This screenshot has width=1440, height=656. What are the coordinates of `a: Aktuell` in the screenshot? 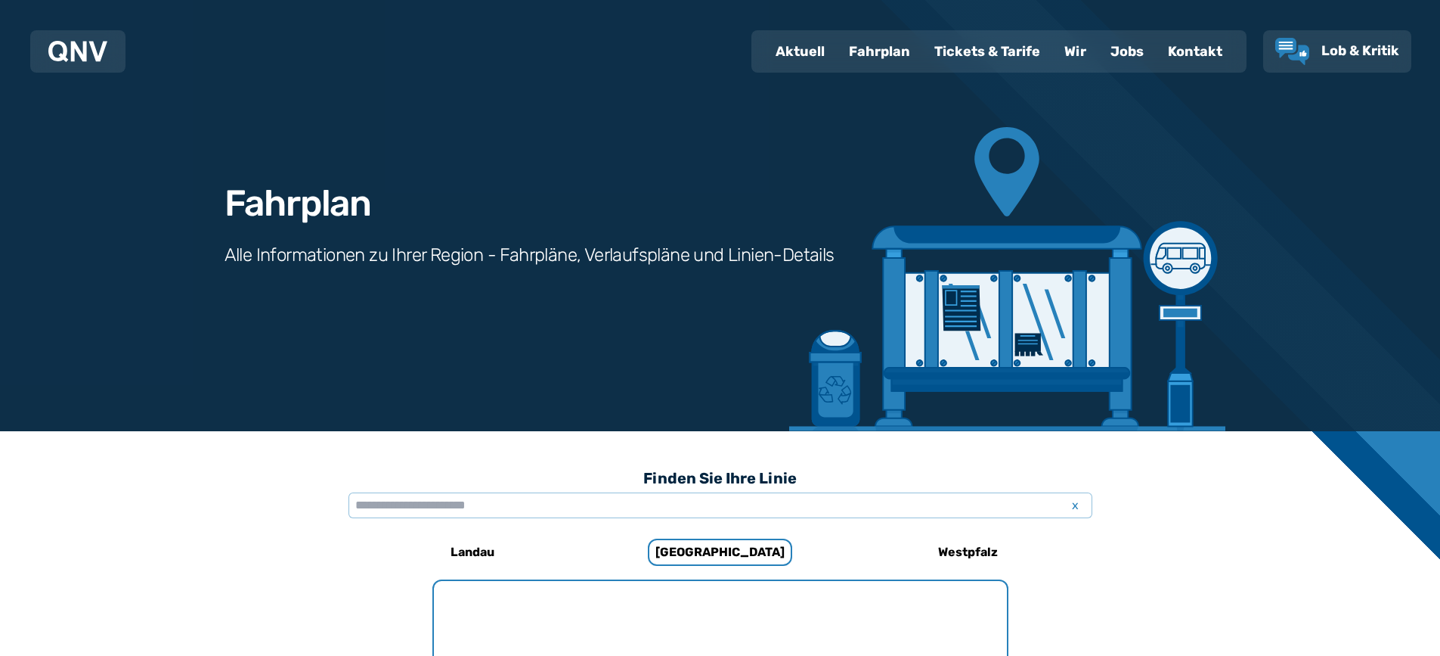 It's located at (800, 51).